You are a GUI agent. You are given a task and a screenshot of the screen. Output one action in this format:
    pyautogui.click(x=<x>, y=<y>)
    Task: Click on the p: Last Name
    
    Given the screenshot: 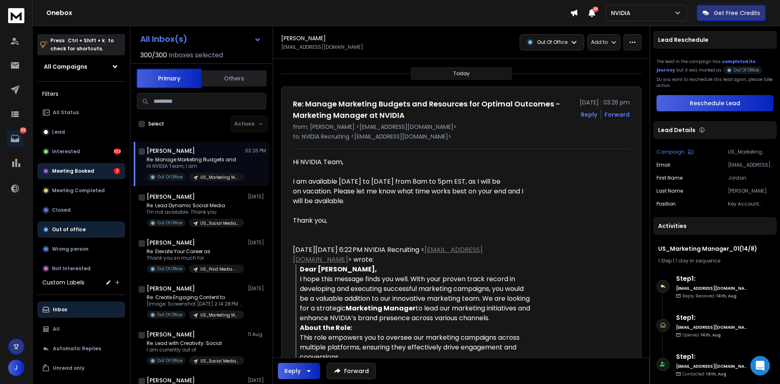 What is the action you would take?
    pyautogui.click(x=669, y=191)
    